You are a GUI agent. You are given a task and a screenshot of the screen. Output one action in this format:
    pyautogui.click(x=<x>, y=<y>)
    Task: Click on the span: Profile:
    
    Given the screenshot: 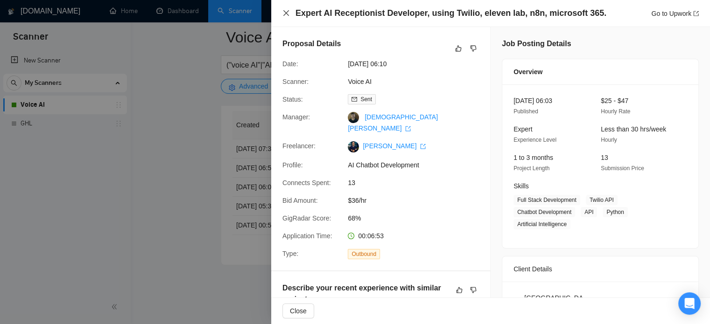 What is the action you would take?
    pyautogui.click(x=293, y=165)
    